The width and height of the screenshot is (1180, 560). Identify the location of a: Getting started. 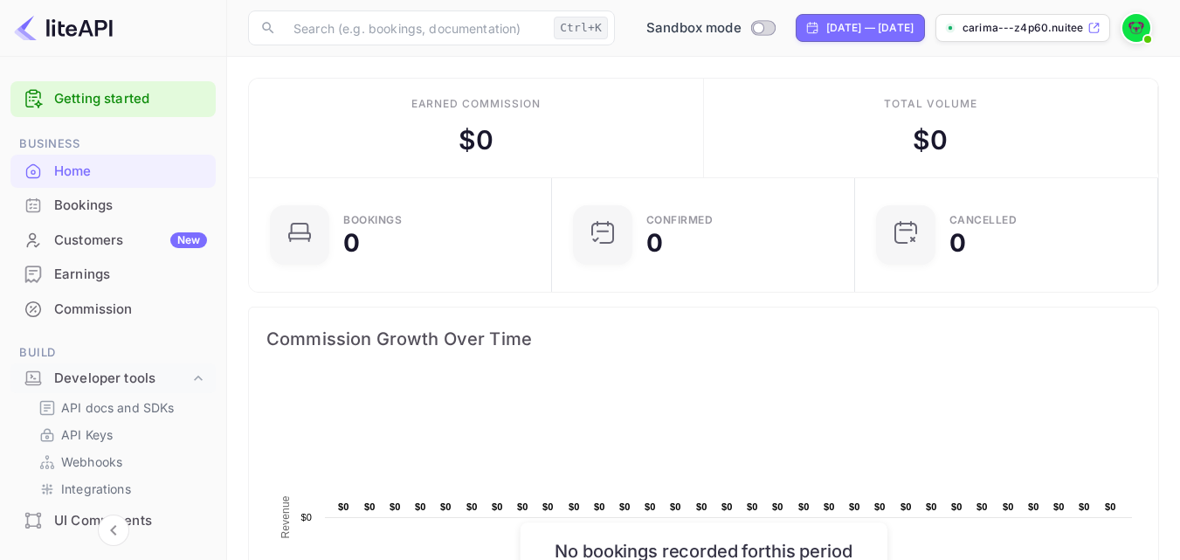
(130, 99).